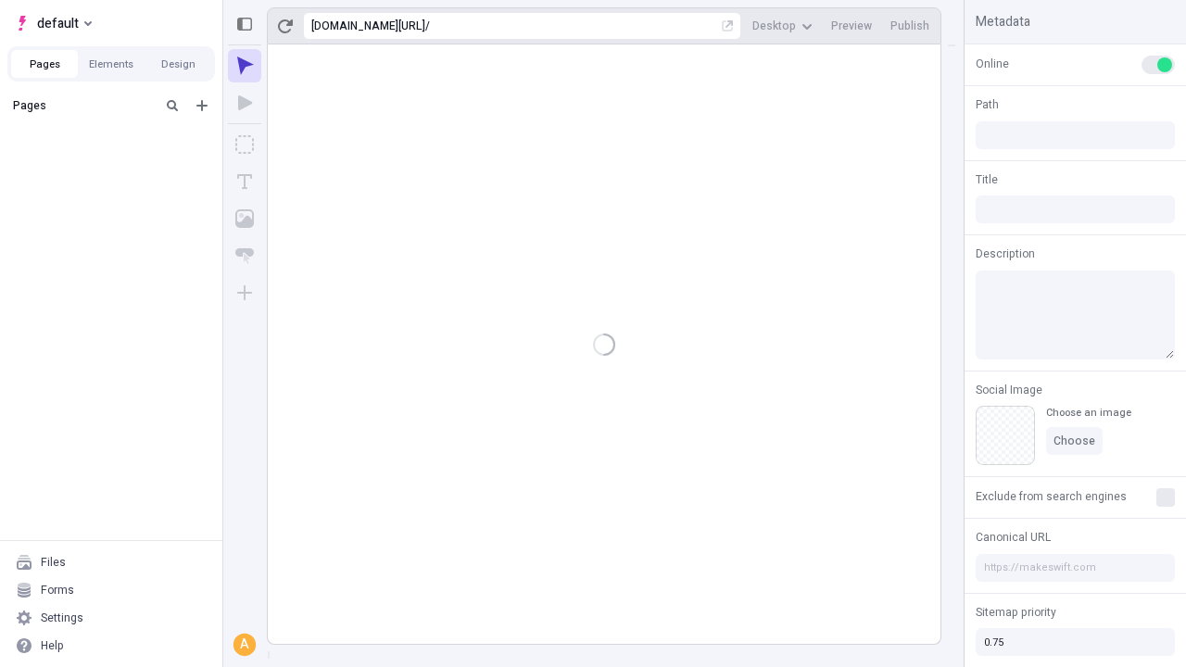 The width and height of the screenshot is (1186, 667). What do you see at coordinates (83, 106) in the screenshot?
I see `div: Pages` at bounding box center [83, 106].